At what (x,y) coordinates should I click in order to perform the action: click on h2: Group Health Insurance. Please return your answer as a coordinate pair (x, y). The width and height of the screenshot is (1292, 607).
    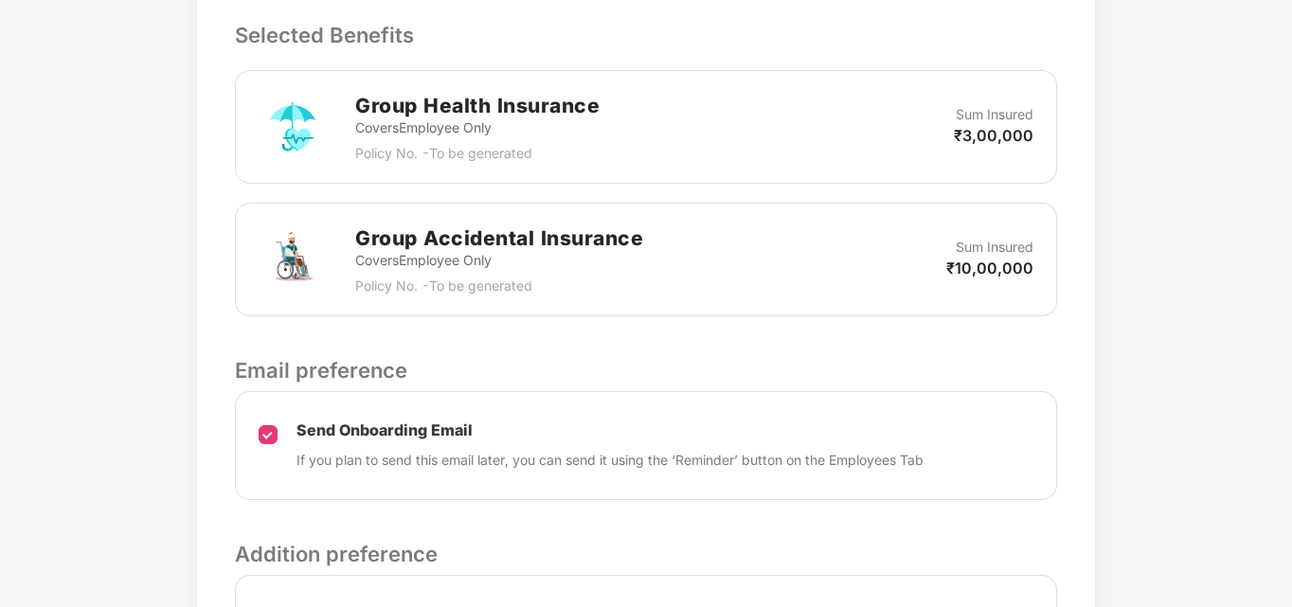
    Looking at the image, I should click on (478, 105).